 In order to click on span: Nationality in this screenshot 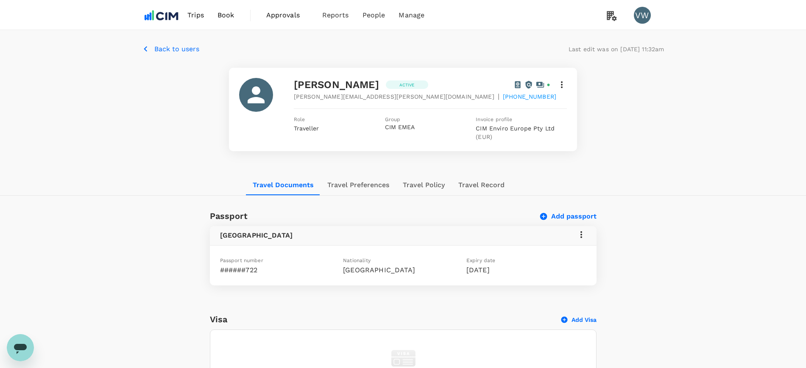, I will do `click(357, 261)`.